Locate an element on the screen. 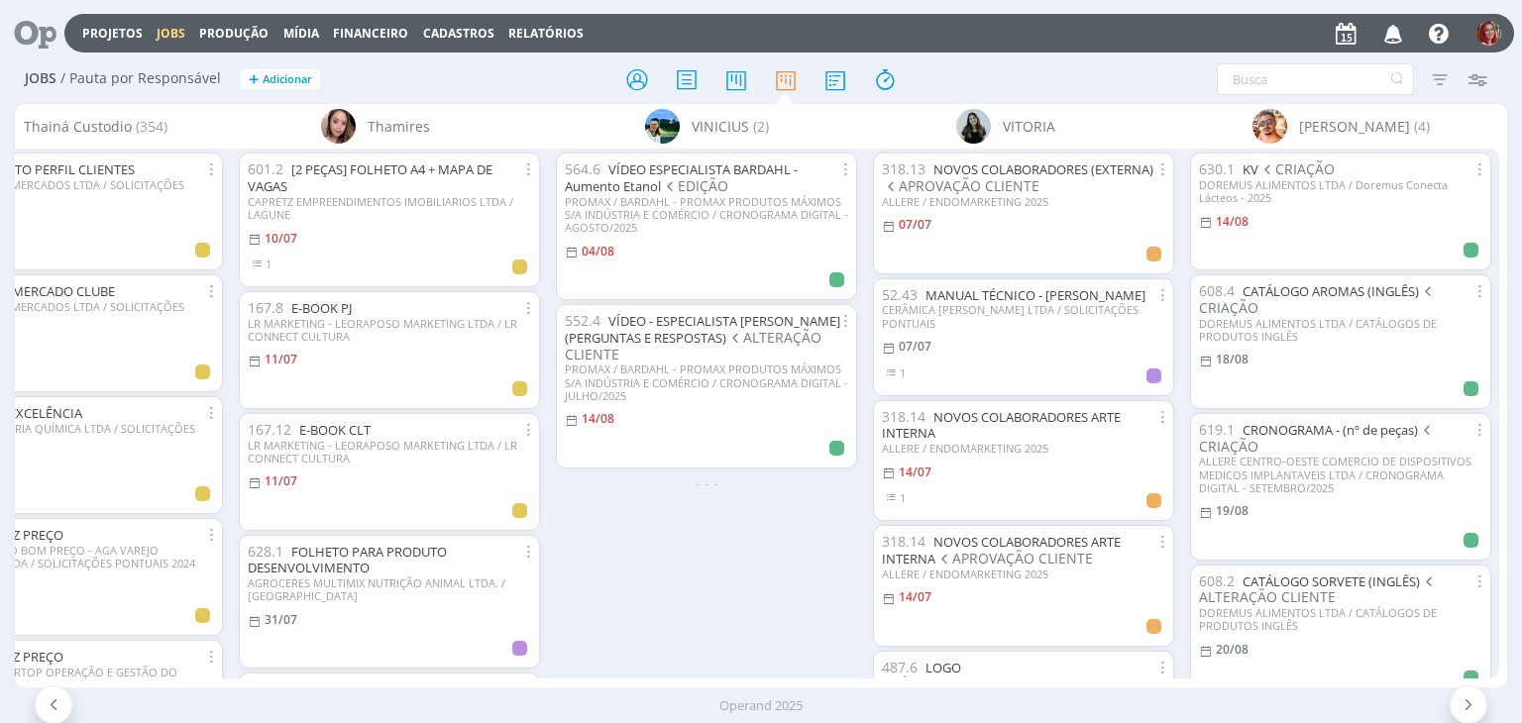 The image size is (1522, 723). div: ALLERE CENTRO-OESTE COMERCIO DE DISPOSITIVOS MEDICOS IMPLANTAVEIS LTDA / CRONOGRAMA DIGITAL - SET... is located at coordinates (1341, 475).